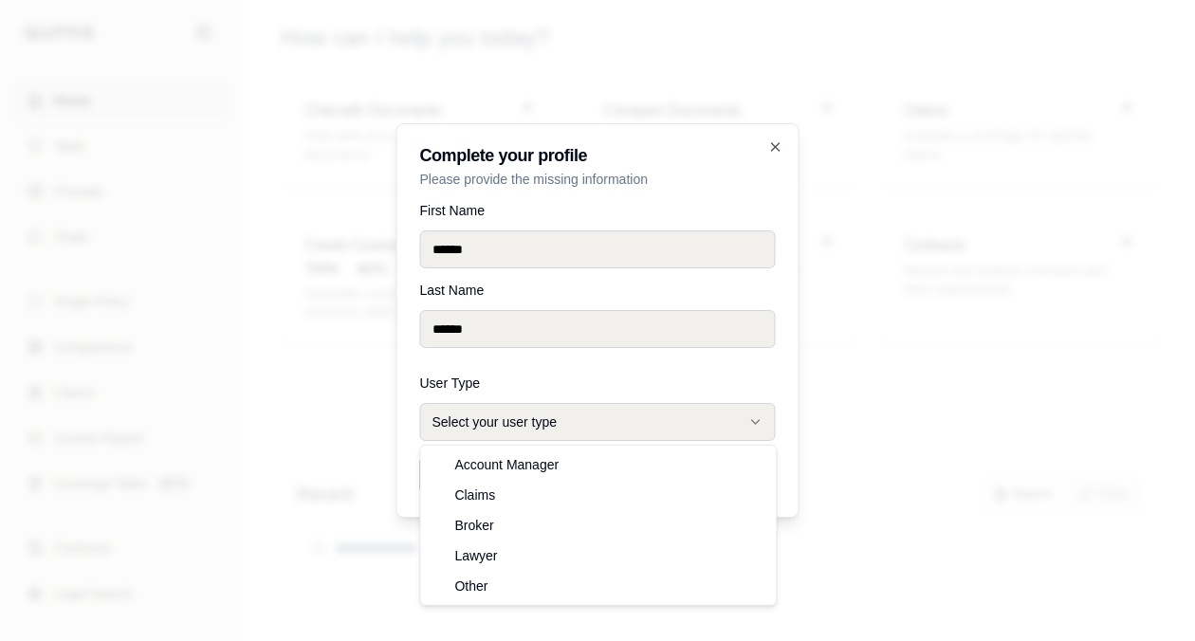 This screenshot has height=641, width=1195. I want to click on h2: Complete your profile, so click(597, 156).